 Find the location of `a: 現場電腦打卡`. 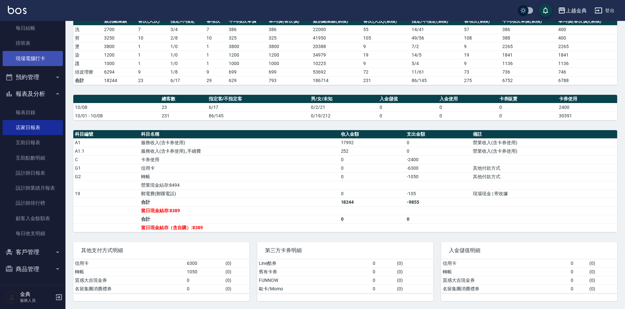

a: 現場電腦打卡 is located at coordinates (33, 59).